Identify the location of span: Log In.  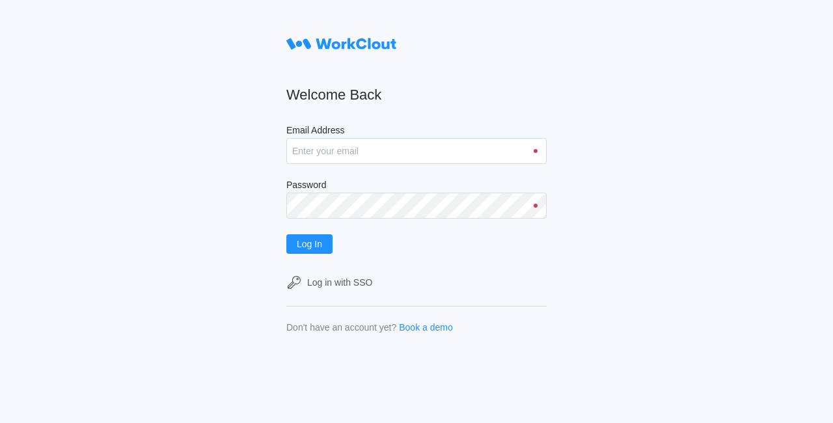
(309, 244).